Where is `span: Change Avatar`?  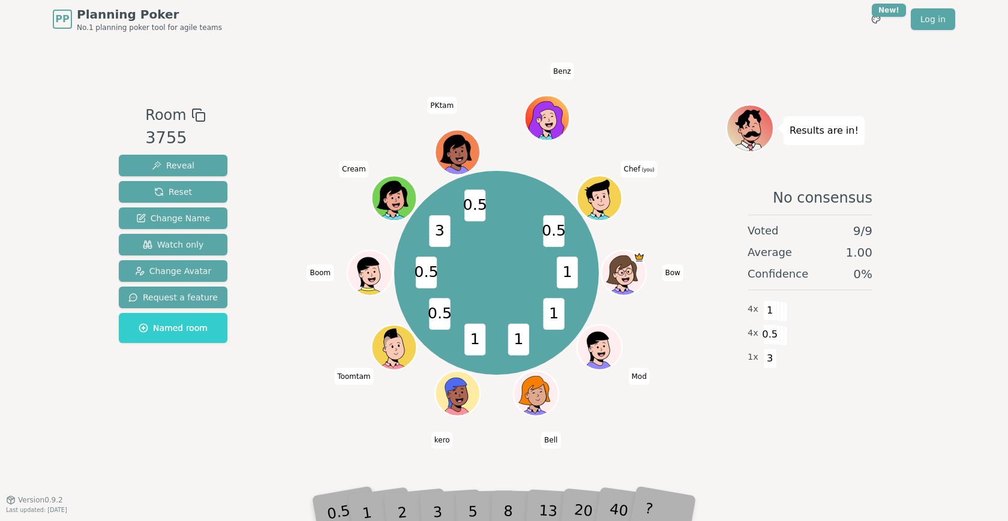 span: Change Avatar is located at coordinates (173, 271).